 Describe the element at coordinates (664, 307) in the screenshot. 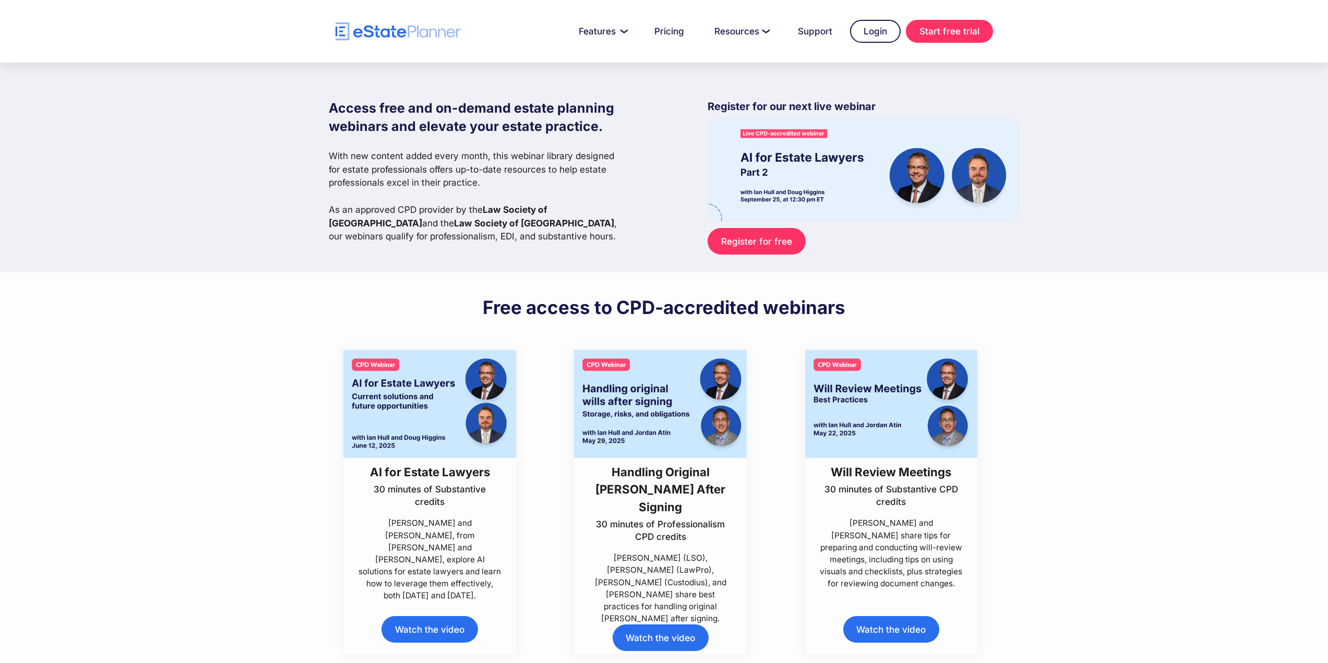

I see `h2: Free access to CPD-accredited webinars` at that location.